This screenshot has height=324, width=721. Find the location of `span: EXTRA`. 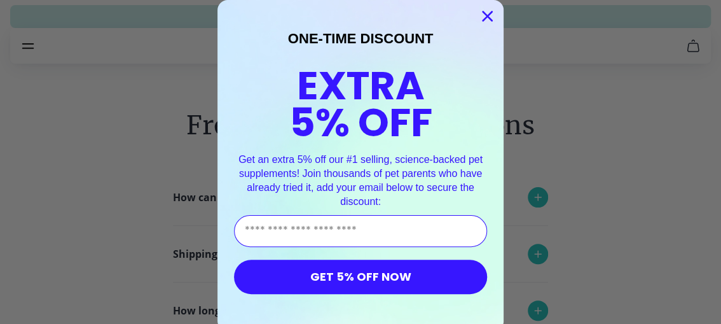

span: EXTRA is located at coordinates (361, 85).